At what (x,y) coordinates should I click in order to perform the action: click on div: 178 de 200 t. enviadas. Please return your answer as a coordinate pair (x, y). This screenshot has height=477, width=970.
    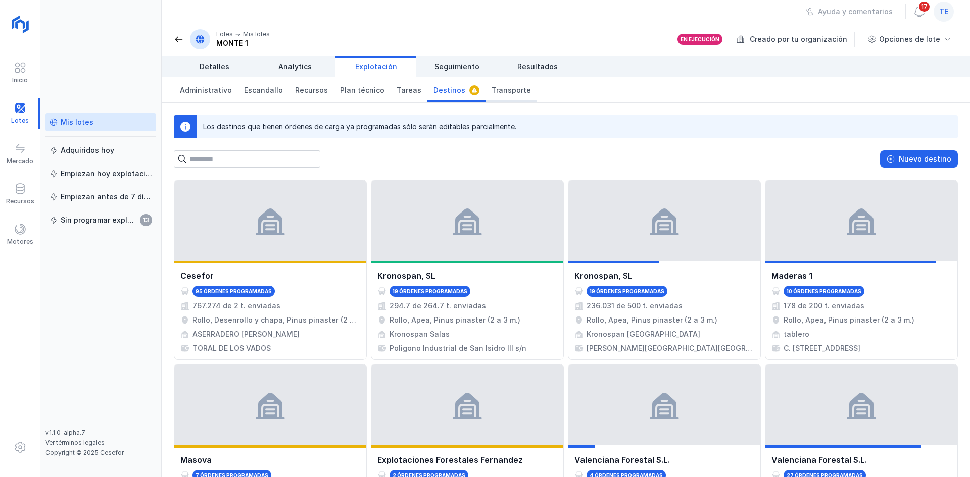
    Looking at the image, I should click on (824, 306).